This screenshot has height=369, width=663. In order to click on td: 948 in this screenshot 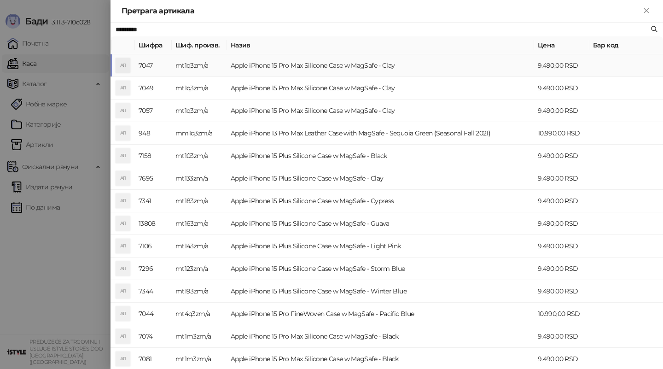, I will do `click(153, 133)`.